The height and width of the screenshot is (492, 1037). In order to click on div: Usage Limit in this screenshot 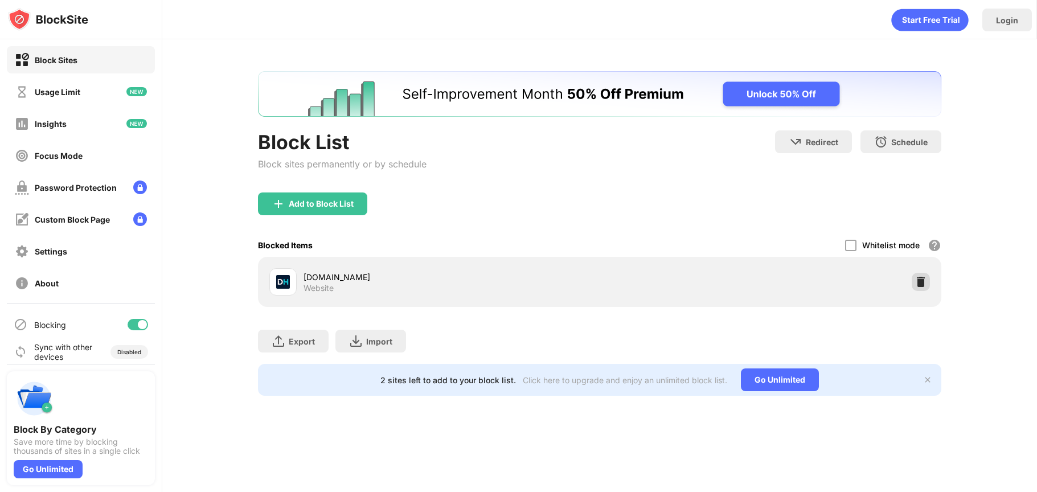, I will do `click(57, 92)`.